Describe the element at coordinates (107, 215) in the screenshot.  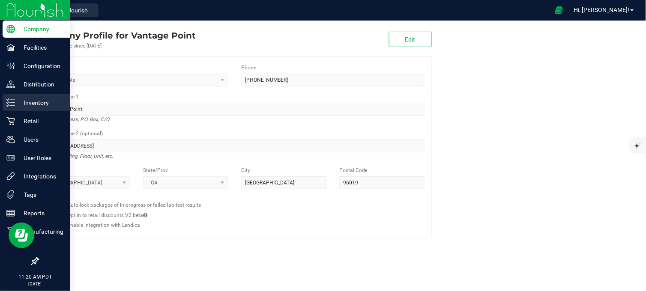
I see `label: Opt in to retail discounts V2 beta` at that location.